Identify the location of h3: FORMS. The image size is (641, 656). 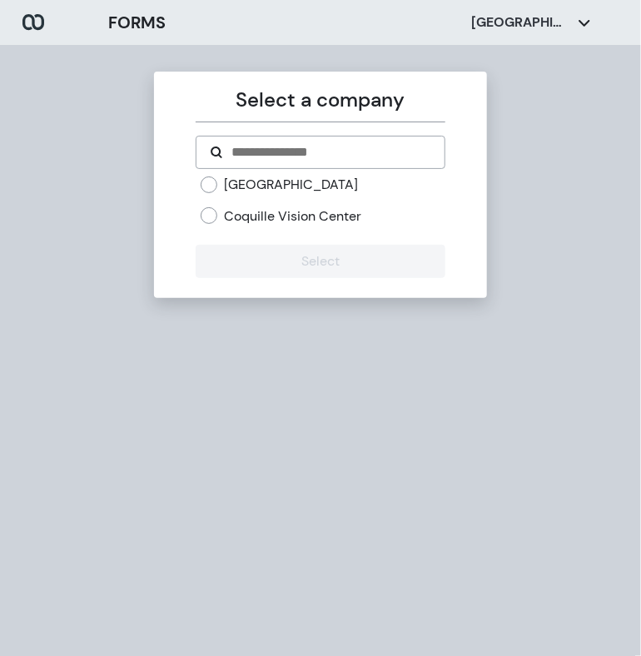
(137, 22).